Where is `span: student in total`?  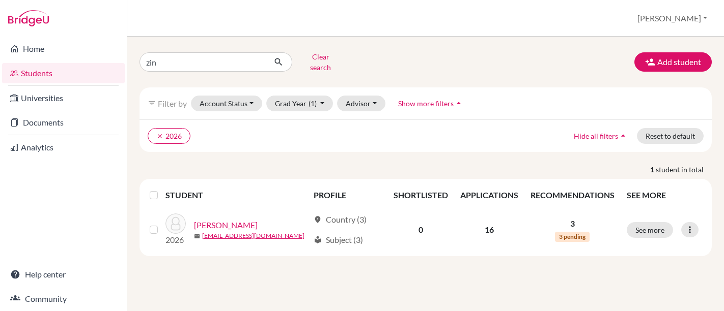
span: student in total is located at coordinates (684, 169).